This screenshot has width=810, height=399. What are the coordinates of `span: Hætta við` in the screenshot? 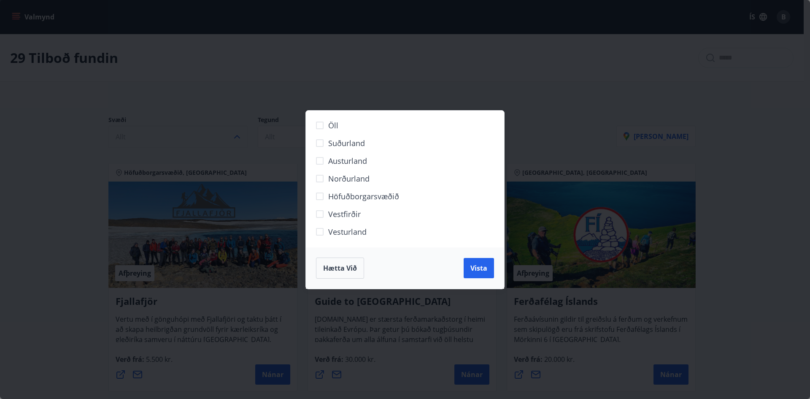 It's located at (340, 268).